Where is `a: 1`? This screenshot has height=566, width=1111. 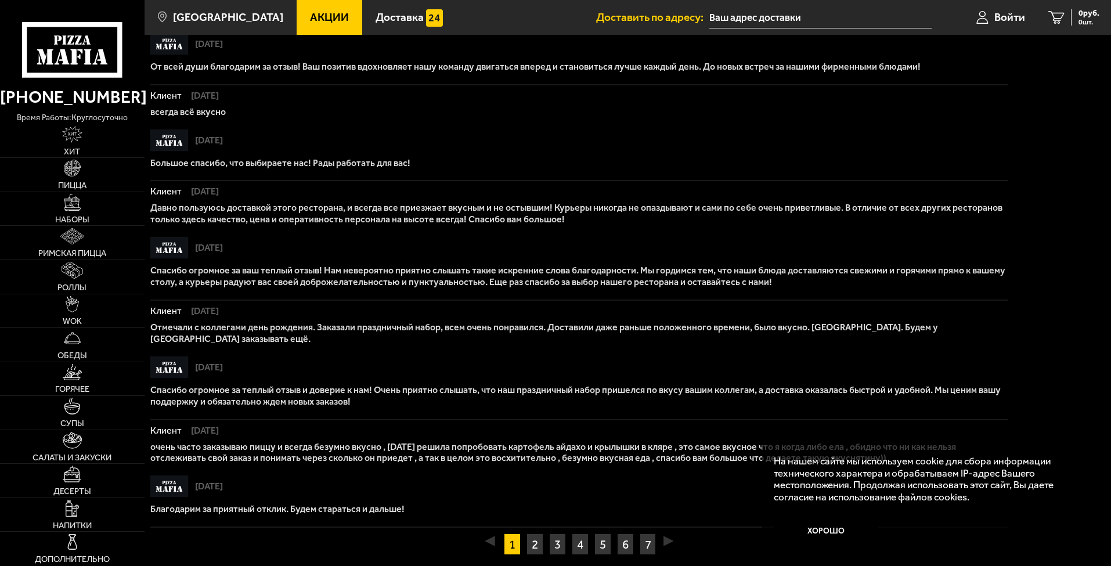 a: 1 is located at coordinates (512, 544).